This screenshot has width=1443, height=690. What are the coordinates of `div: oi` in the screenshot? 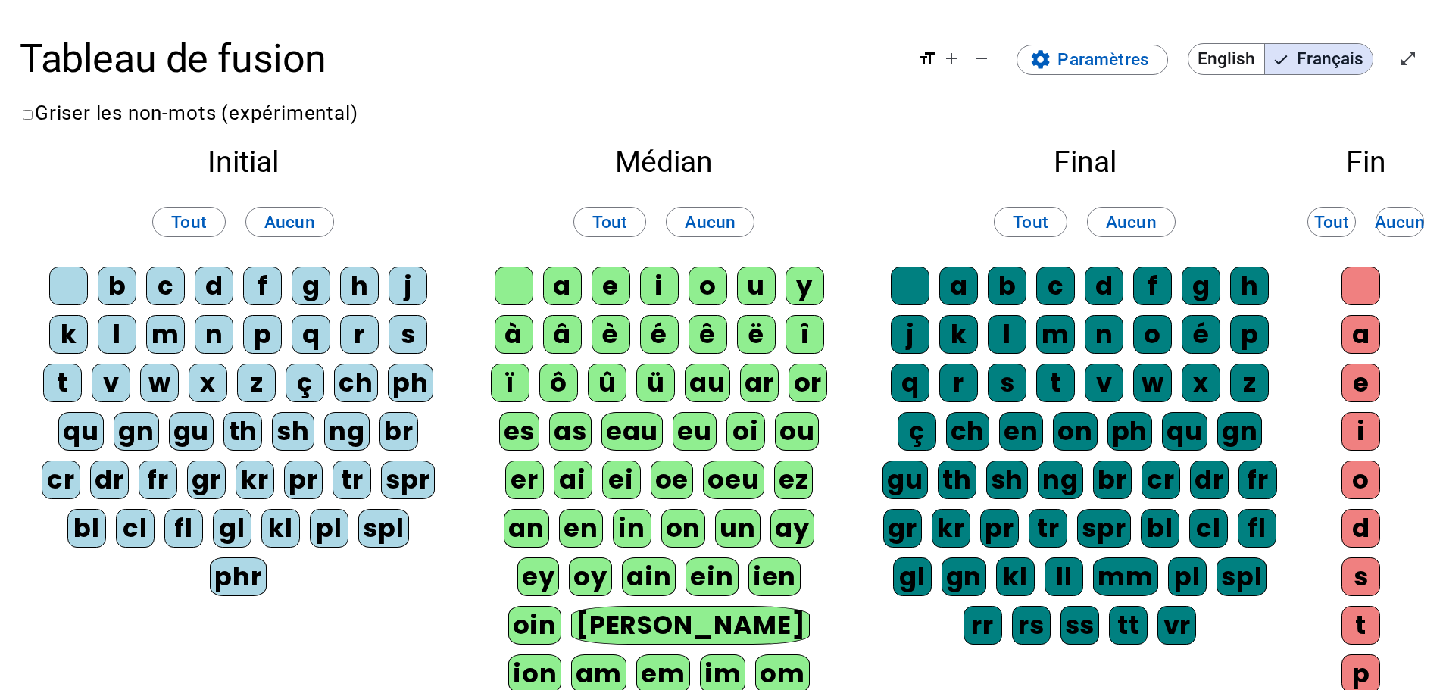 It's located at (746, 431).